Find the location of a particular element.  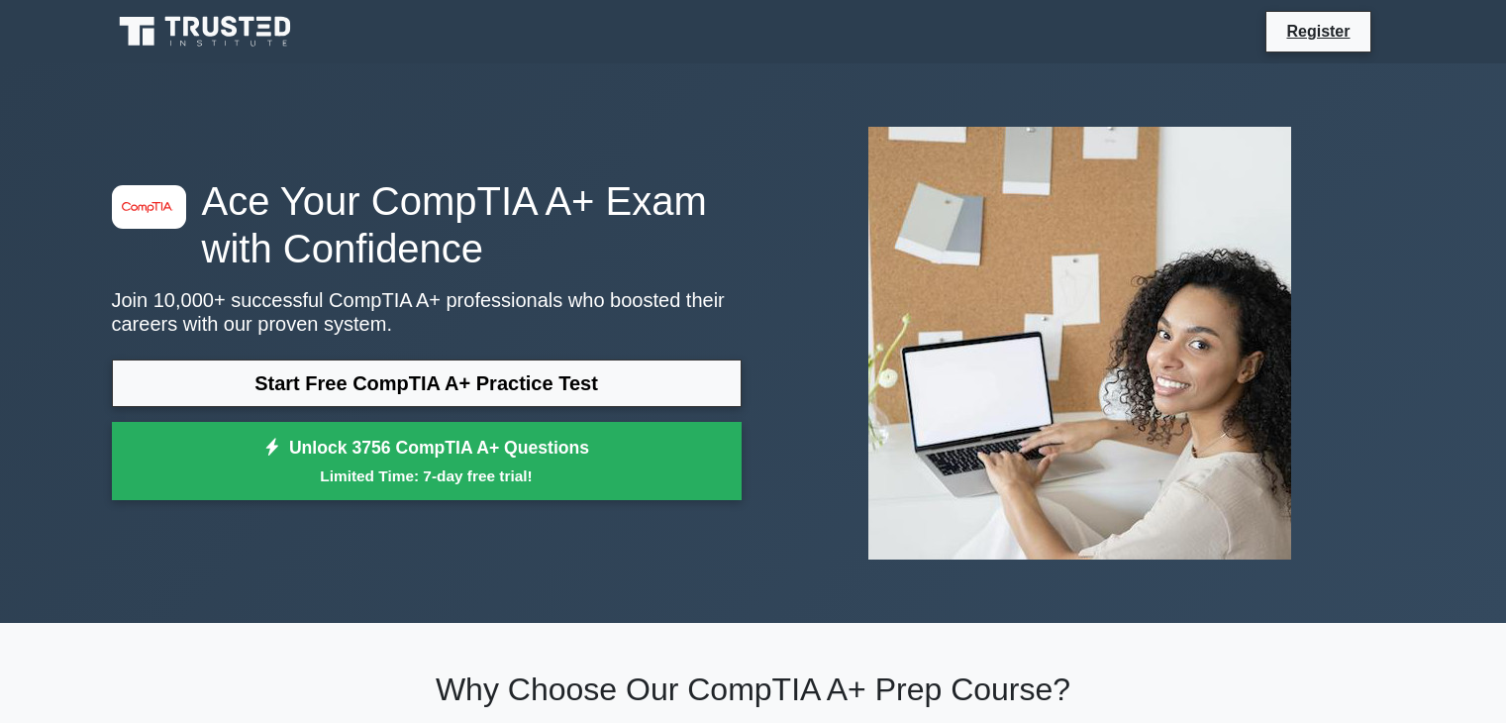

small: Limited Time: 7-day free trial! is located at coordinates (427, 475).